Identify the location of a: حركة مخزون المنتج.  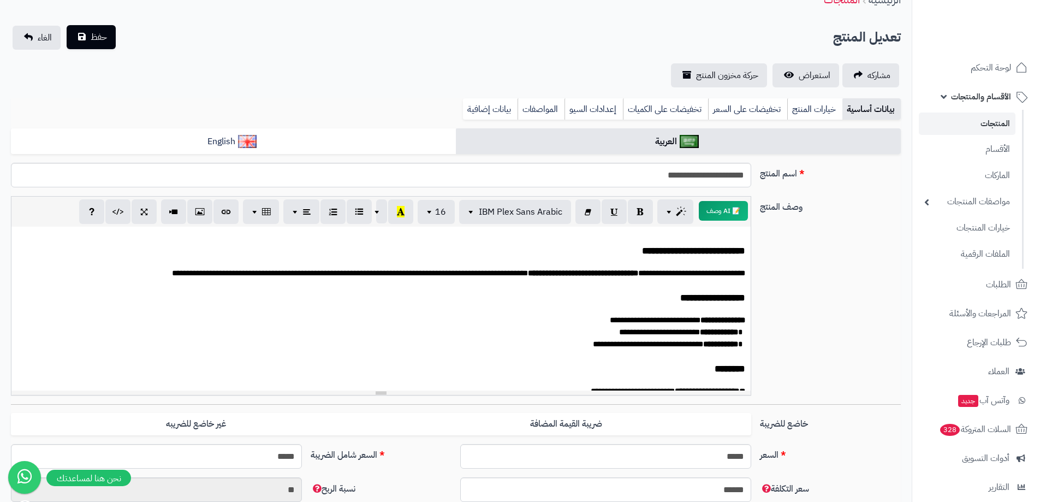
(719, 75).